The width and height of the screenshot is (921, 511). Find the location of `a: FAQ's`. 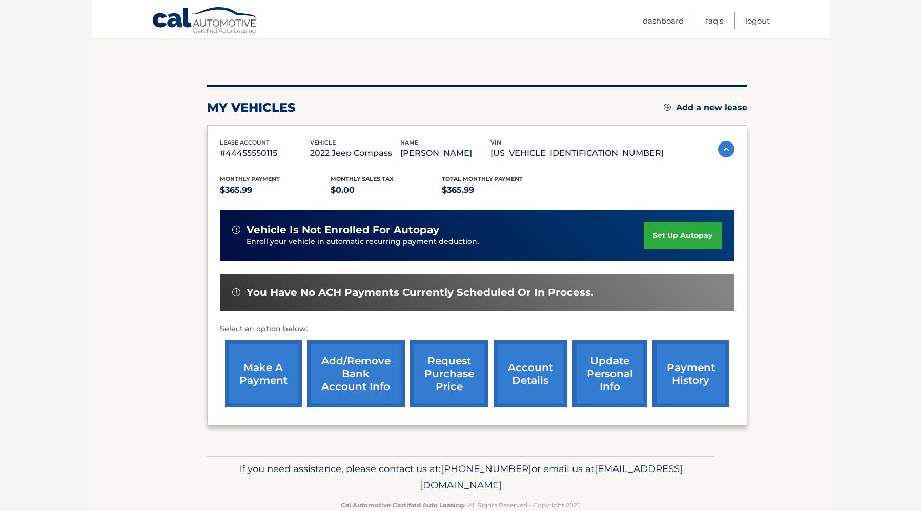

a: FAQ's is located at coordinates (714, 20).